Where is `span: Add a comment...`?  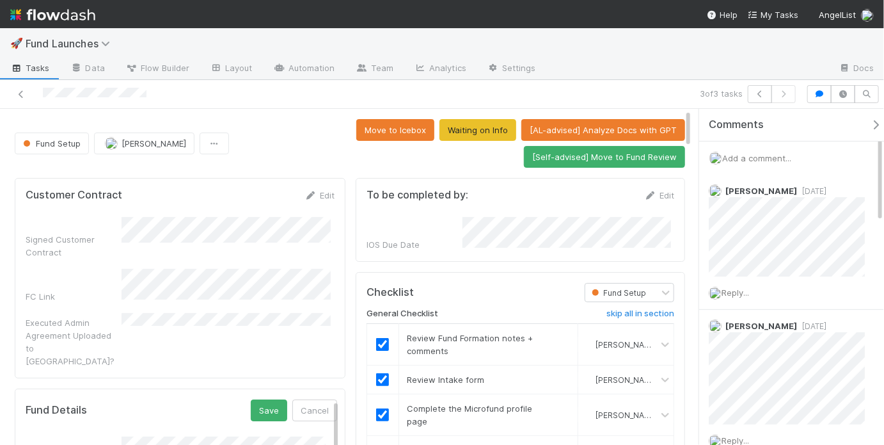
span: Add a comment... is located at coordinates (757, 158).